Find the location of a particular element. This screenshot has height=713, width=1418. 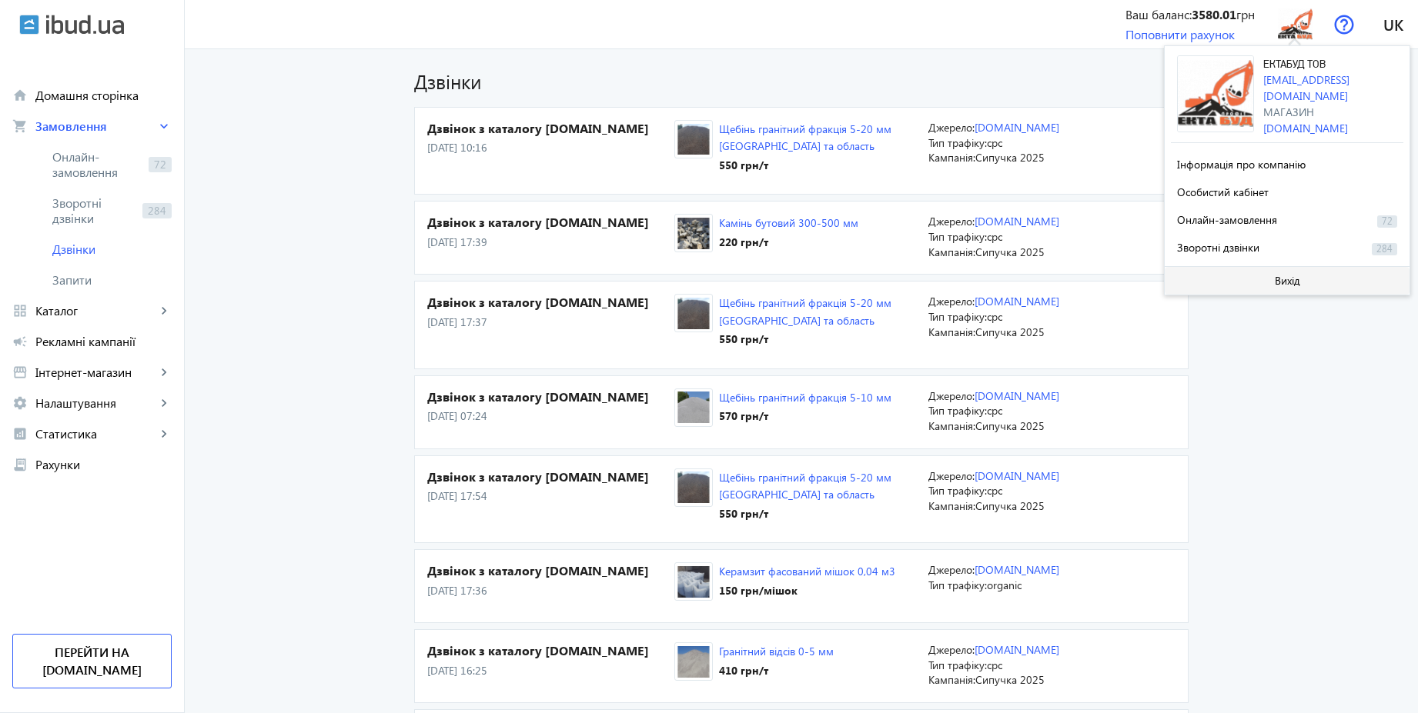

div: Магазин is located at coordinates (1333, 112).